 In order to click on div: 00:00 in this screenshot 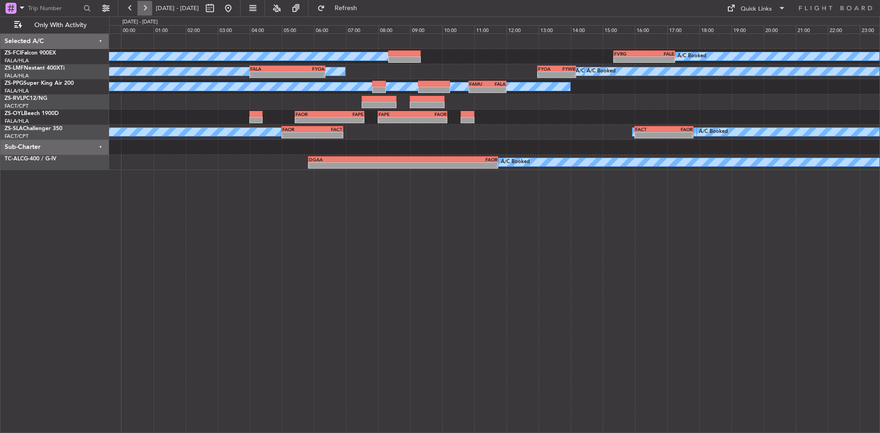, I will do `click(137, 29)`.